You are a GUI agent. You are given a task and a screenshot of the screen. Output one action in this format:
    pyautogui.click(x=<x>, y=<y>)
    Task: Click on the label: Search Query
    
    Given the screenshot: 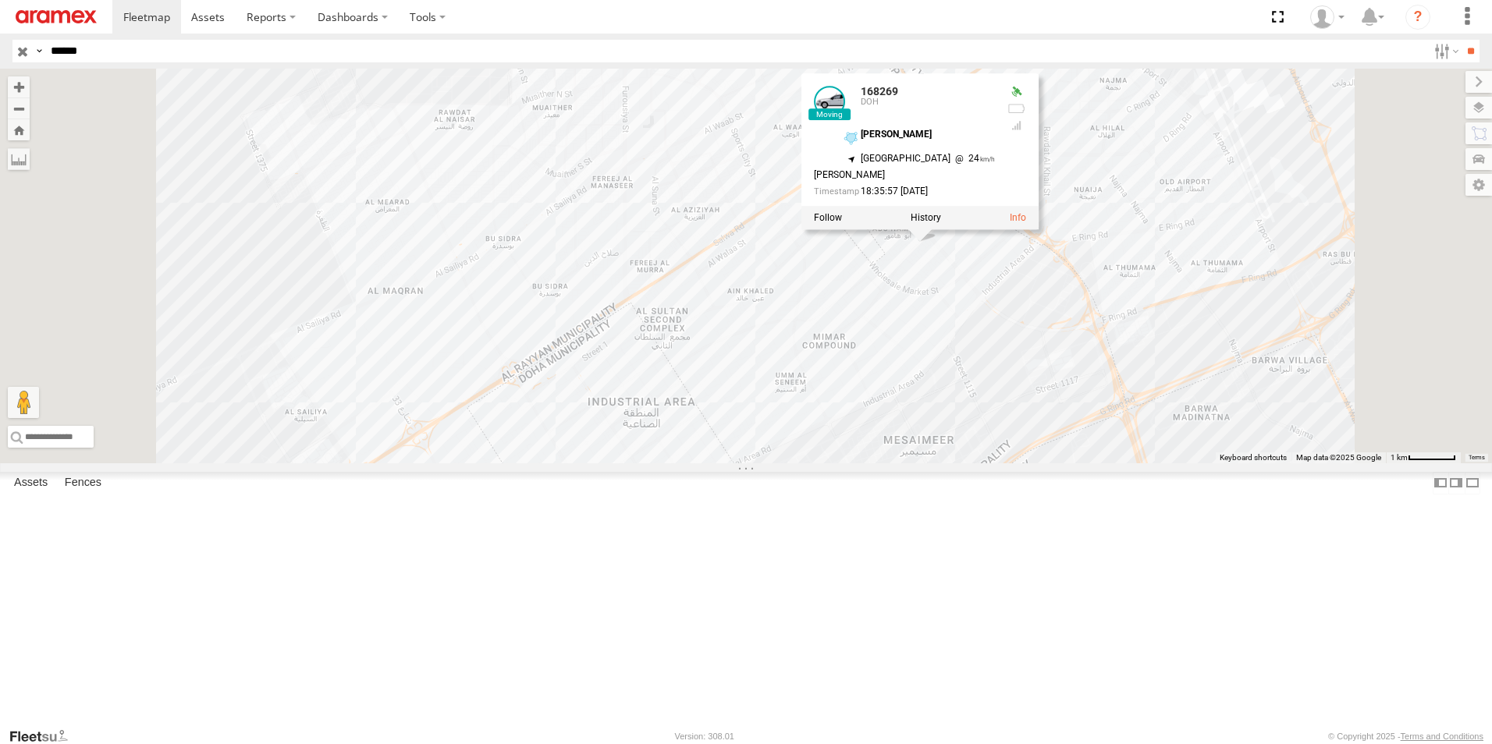 What is the action you would take?
    pyautogui.click(x=39, y=51)
    